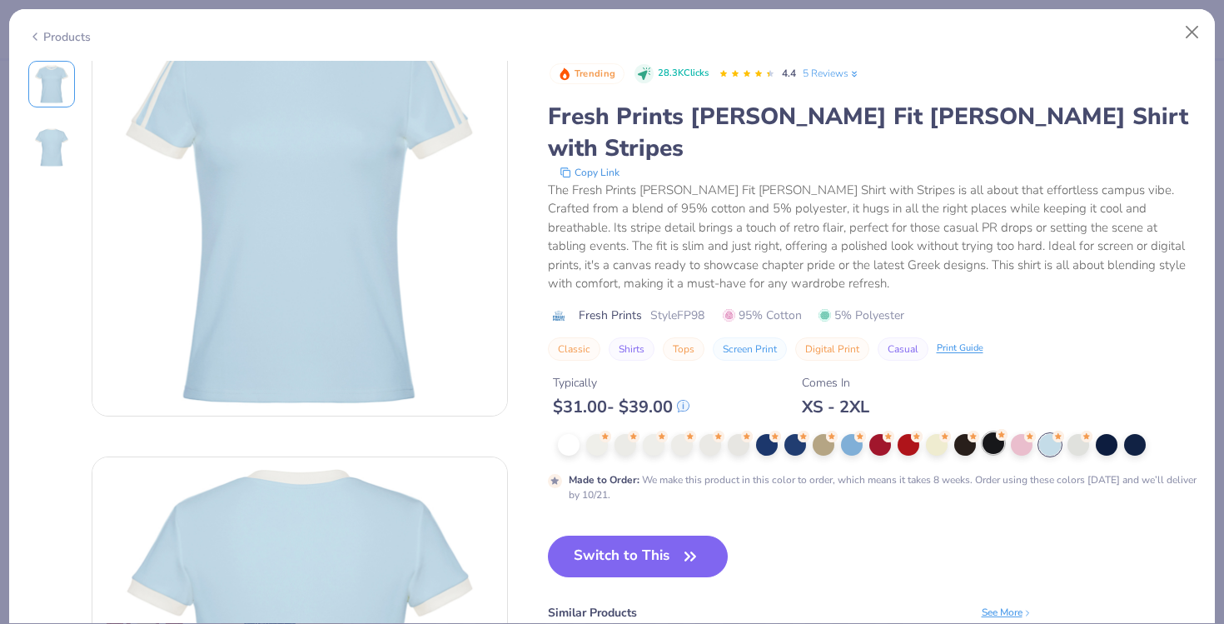  Describe the element at coordinates (52, 147) in the screenshot. I see `img: Back` at that location.